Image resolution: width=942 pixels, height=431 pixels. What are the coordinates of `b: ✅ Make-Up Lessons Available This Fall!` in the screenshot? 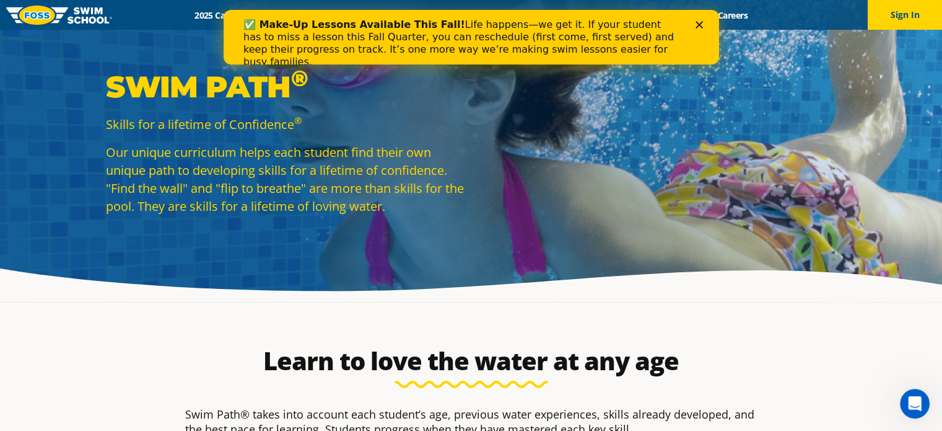 It's located at (131, 14).